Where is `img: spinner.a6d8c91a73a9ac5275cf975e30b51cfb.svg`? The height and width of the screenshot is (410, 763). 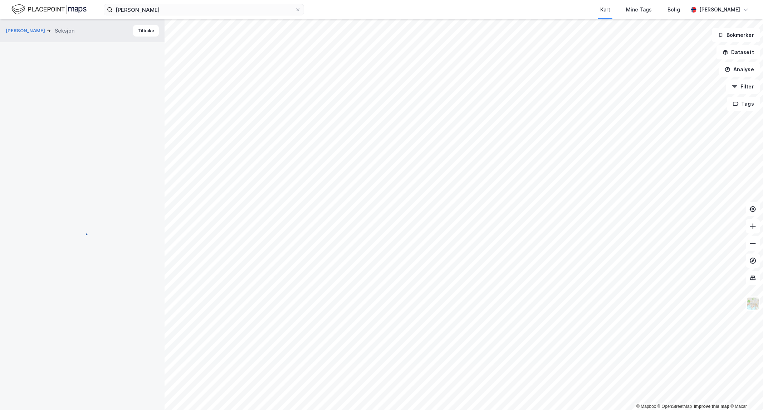 img: spinner.a6d8c91a73a9ac5275cf975e30b51cfb.svg is located at coordinates (82, 233).